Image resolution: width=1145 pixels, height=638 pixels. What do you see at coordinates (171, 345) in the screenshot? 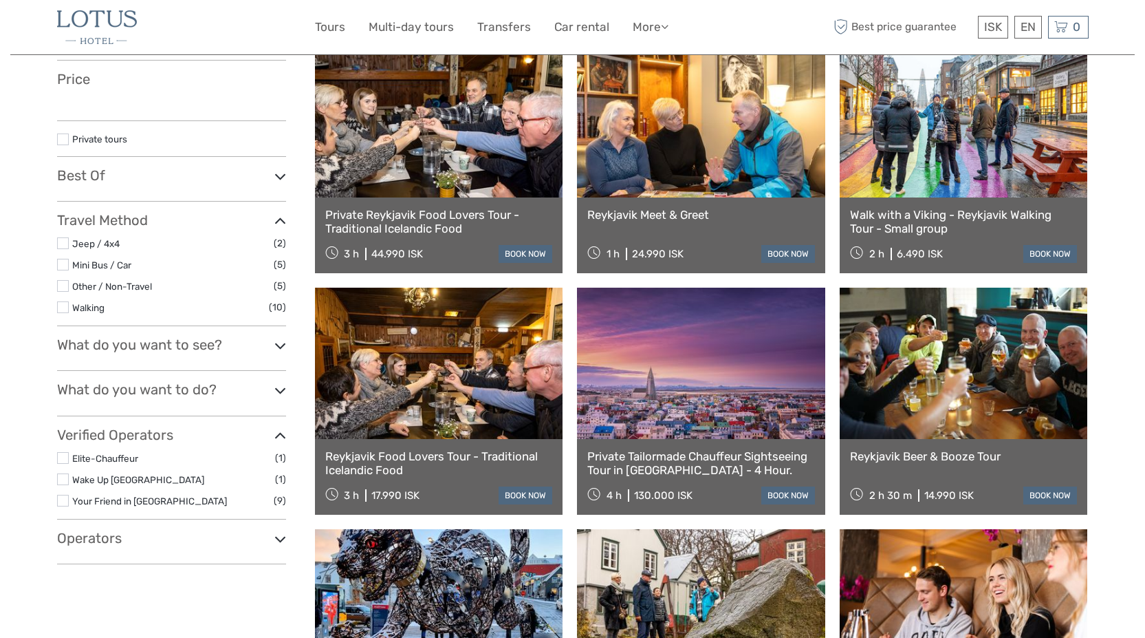
I see `h3: What do you want to see?` at bounding box center [171, 345].